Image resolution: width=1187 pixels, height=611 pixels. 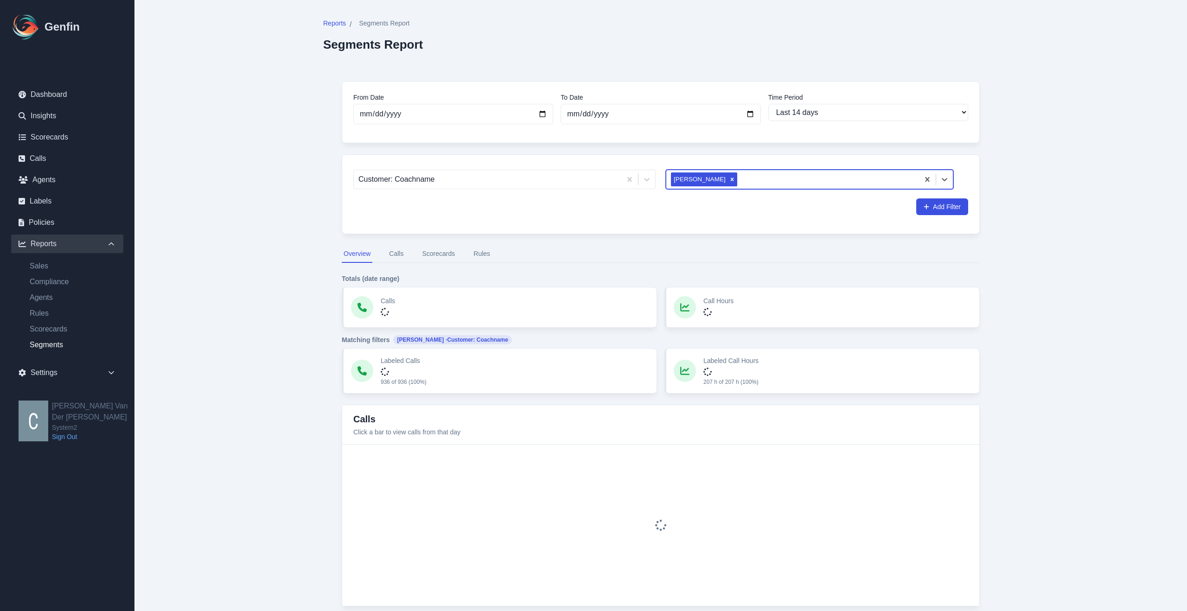 I want to click on div: Remove Suzi Jalowsky, so click(x=732, y=179).